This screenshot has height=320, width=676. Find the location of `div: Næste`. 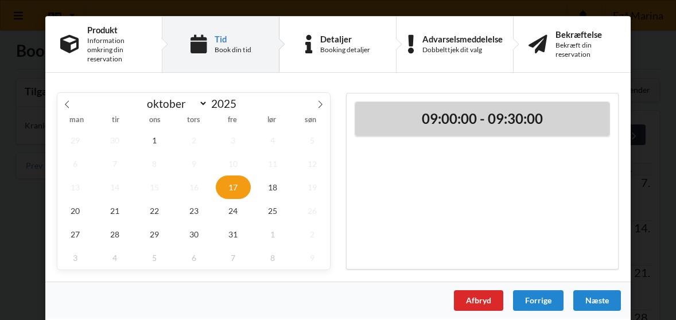

div: Næste is located at coordinates (597, 301).